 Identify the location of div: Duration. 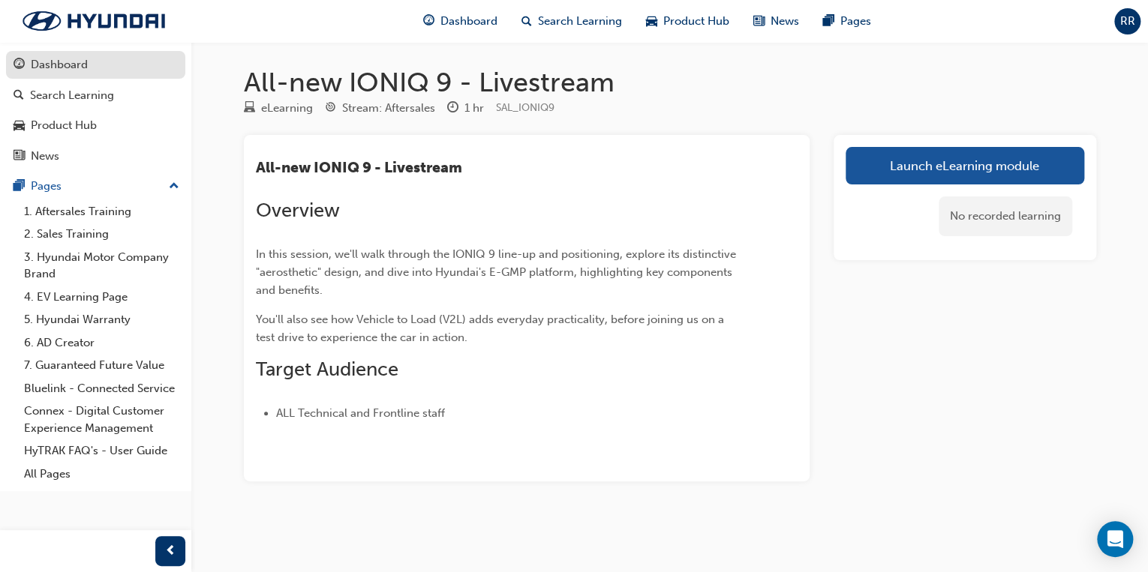
(465, 108).